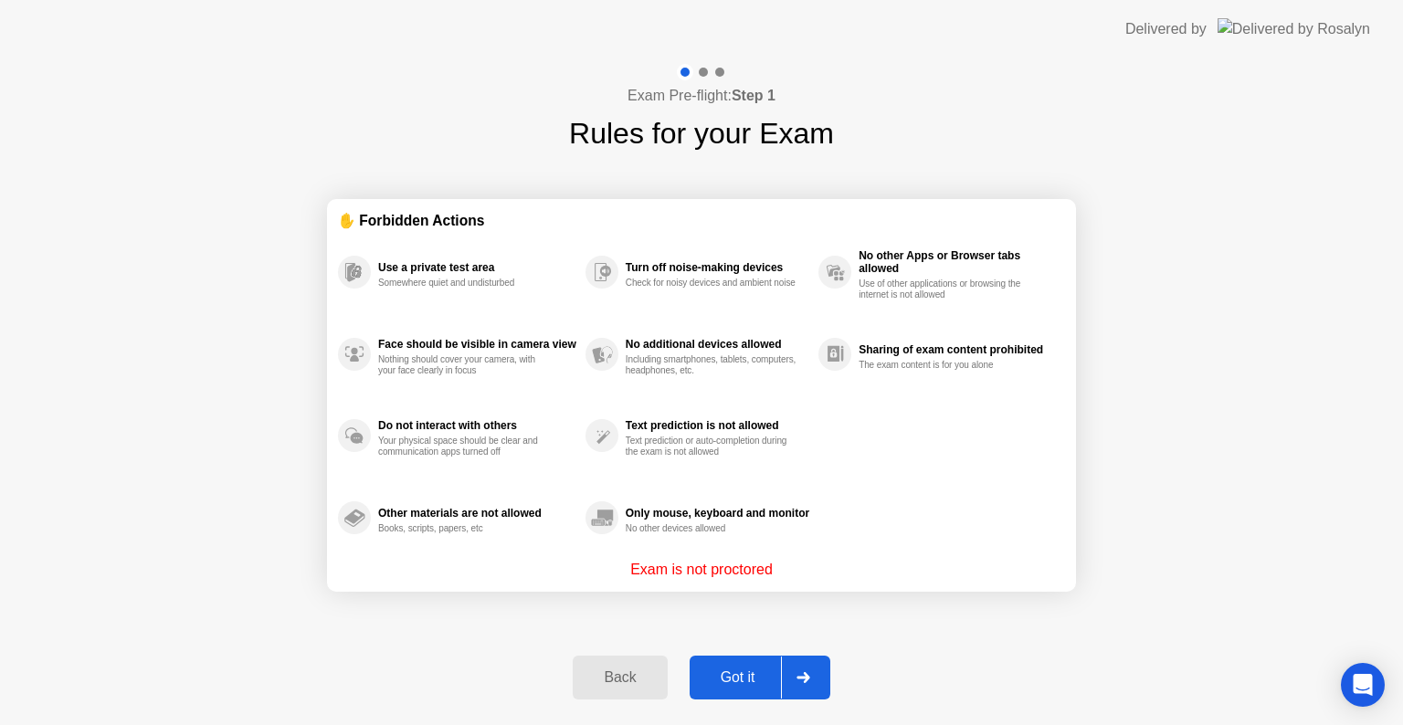  What do you see at coordinates (477, 268) in the screenshot?
I see `div: Use a private test area` at bounding box center [477, 268].